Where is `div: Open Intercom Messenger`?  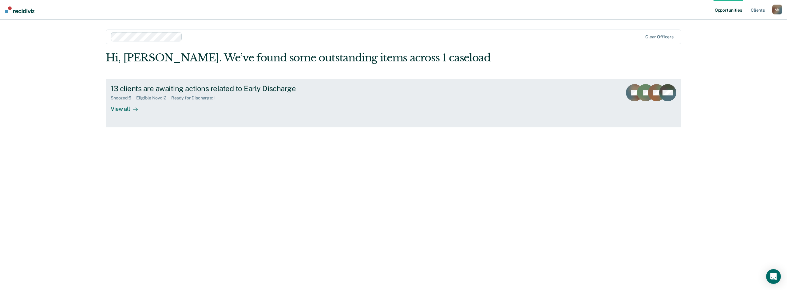
div: Open Intercom Messenger is located at coordinates (773, 277).